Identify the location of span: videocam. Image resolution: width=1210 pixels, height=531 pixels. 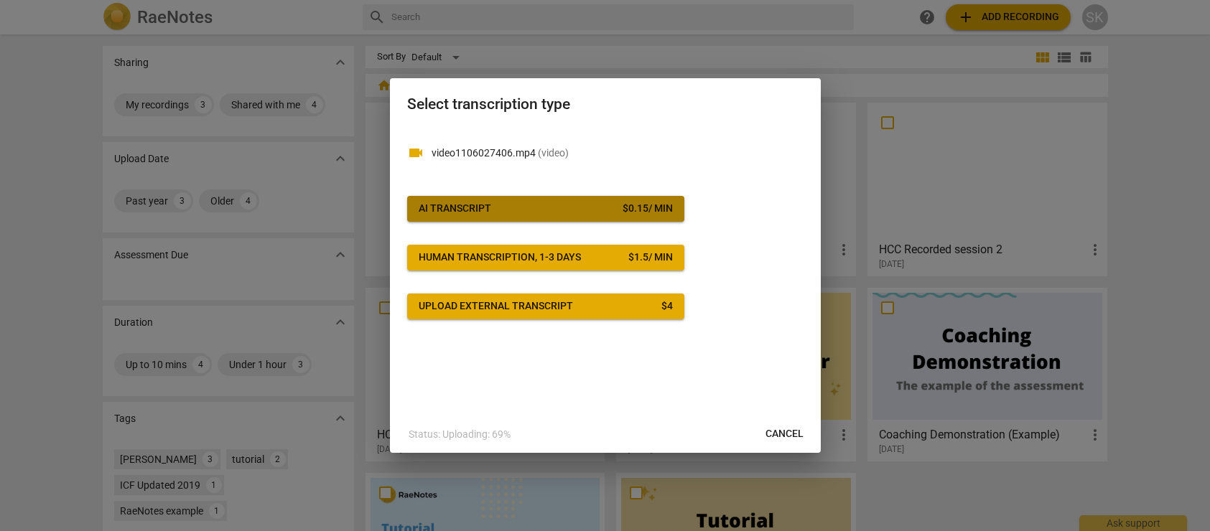
(416, 153).